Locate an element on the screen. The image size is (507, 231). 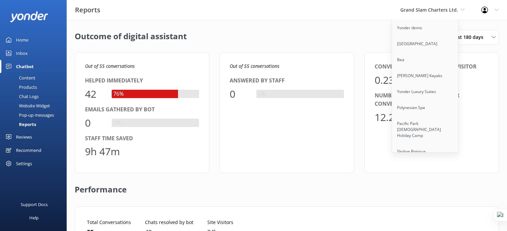
a: Content is located at coordinates (35, 78).